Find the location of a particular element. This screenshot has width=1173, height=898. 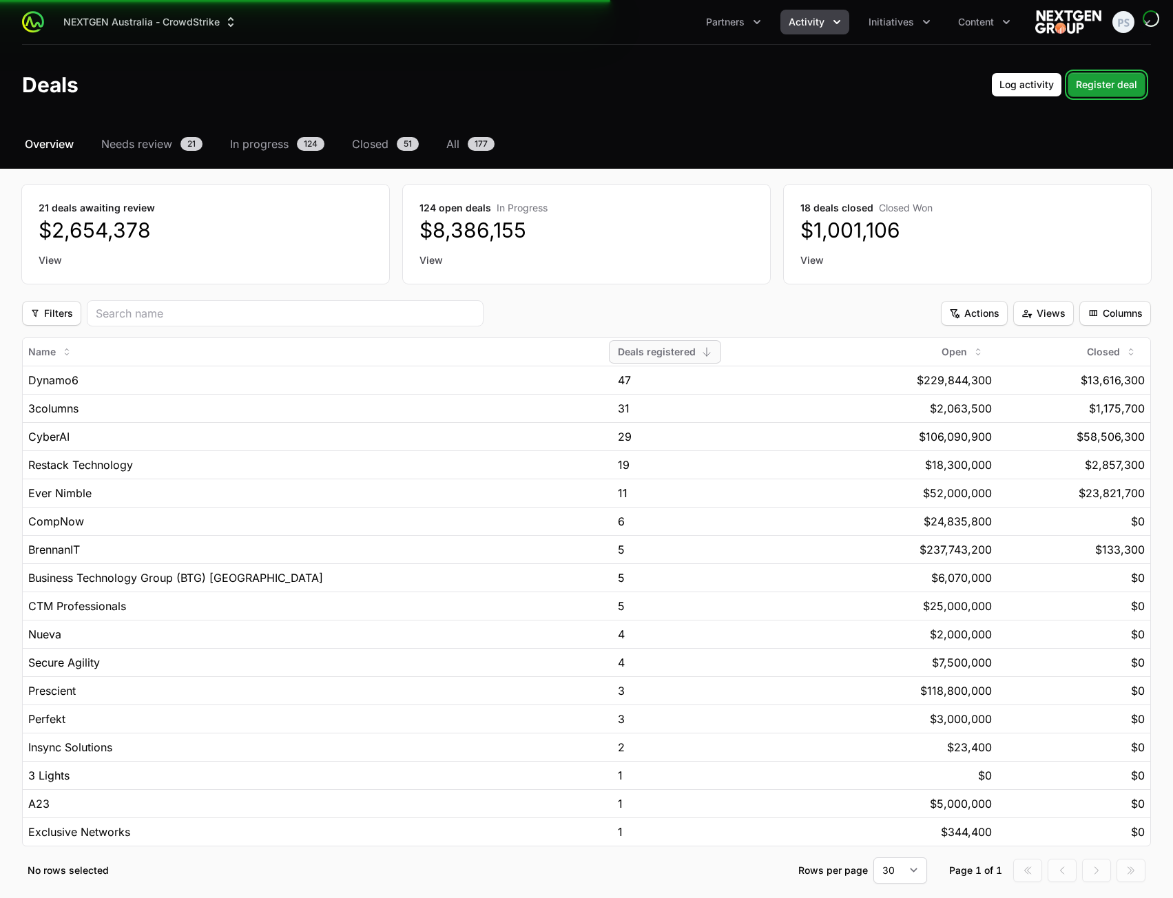

span: Activity is located at coordinates (807, 22).